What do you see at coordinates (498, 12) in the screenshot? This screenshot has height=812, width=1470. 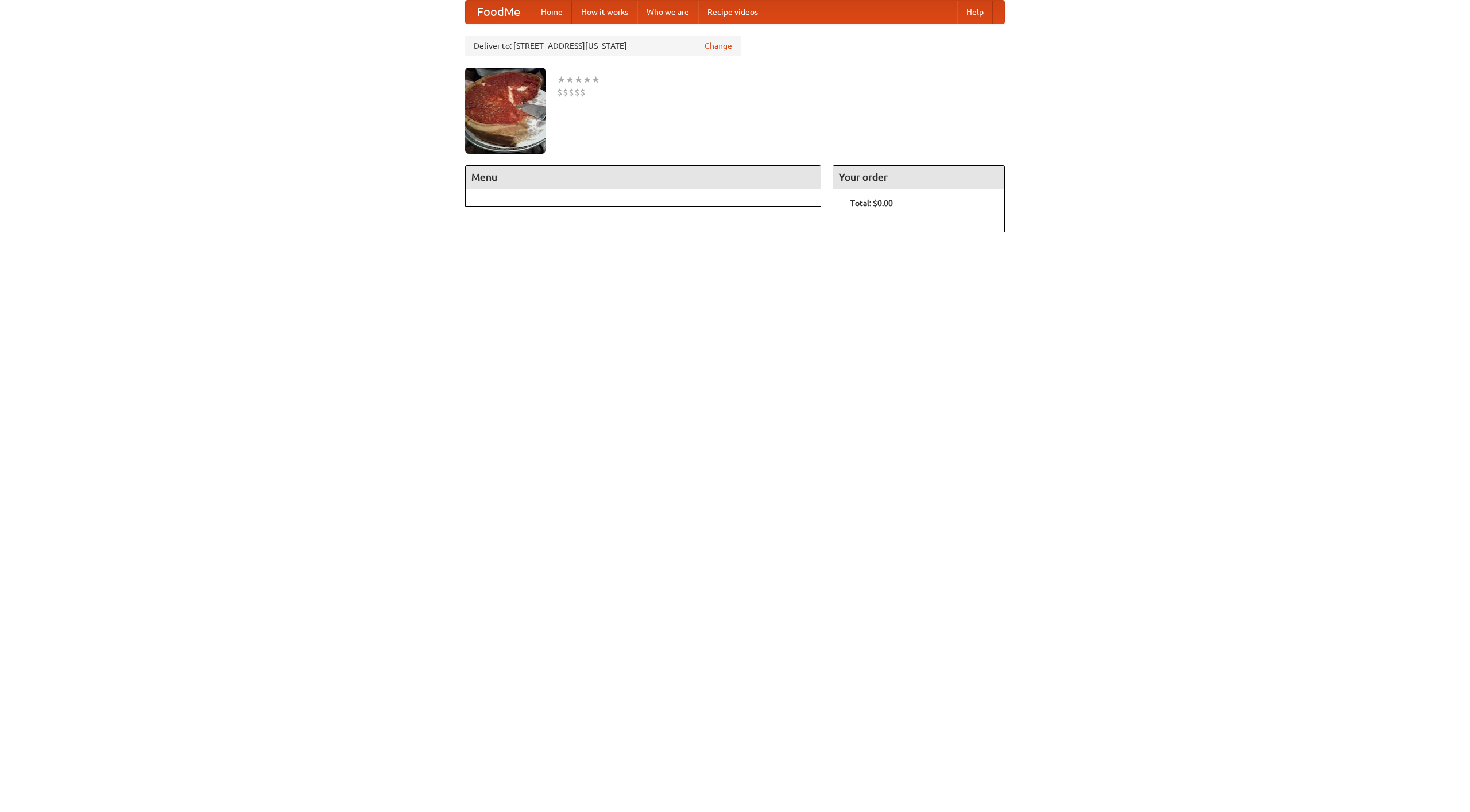 I see `a: FoodMe` at bounding box center [498, 12].